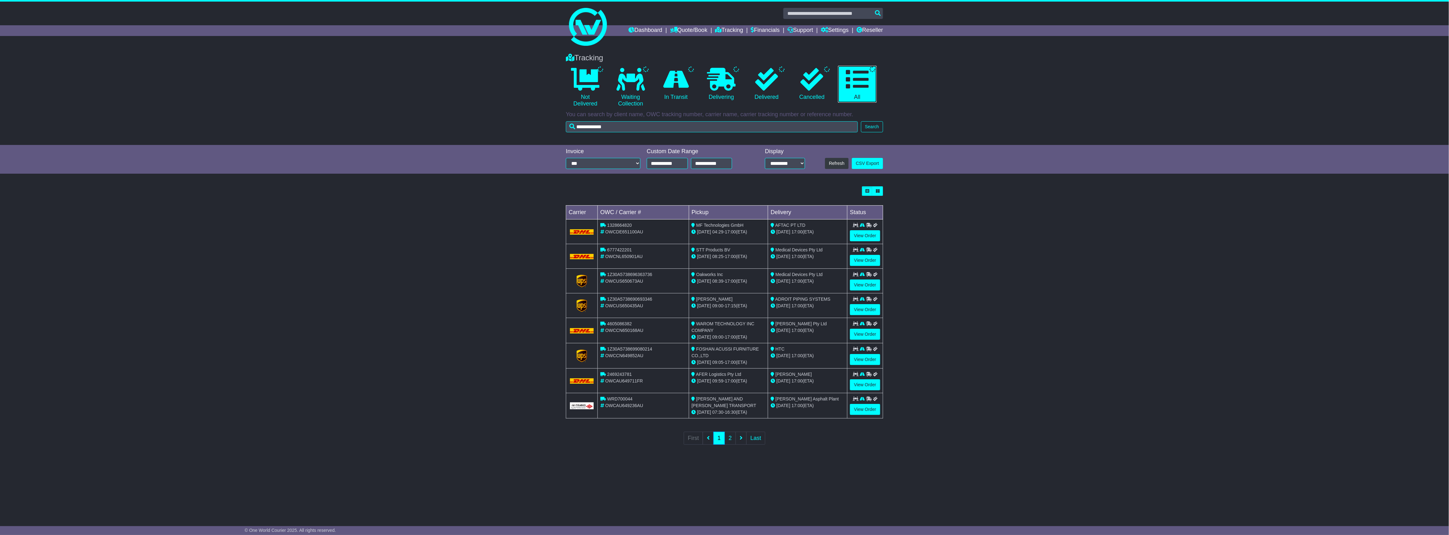 The width and height of the screenshot is (1449, 535). What do you see at coordinates (723, 327) in the screenshot?
I see `span: WAROM TECHNOLOGY INC COMPANY` at bounding box center [723, 327].